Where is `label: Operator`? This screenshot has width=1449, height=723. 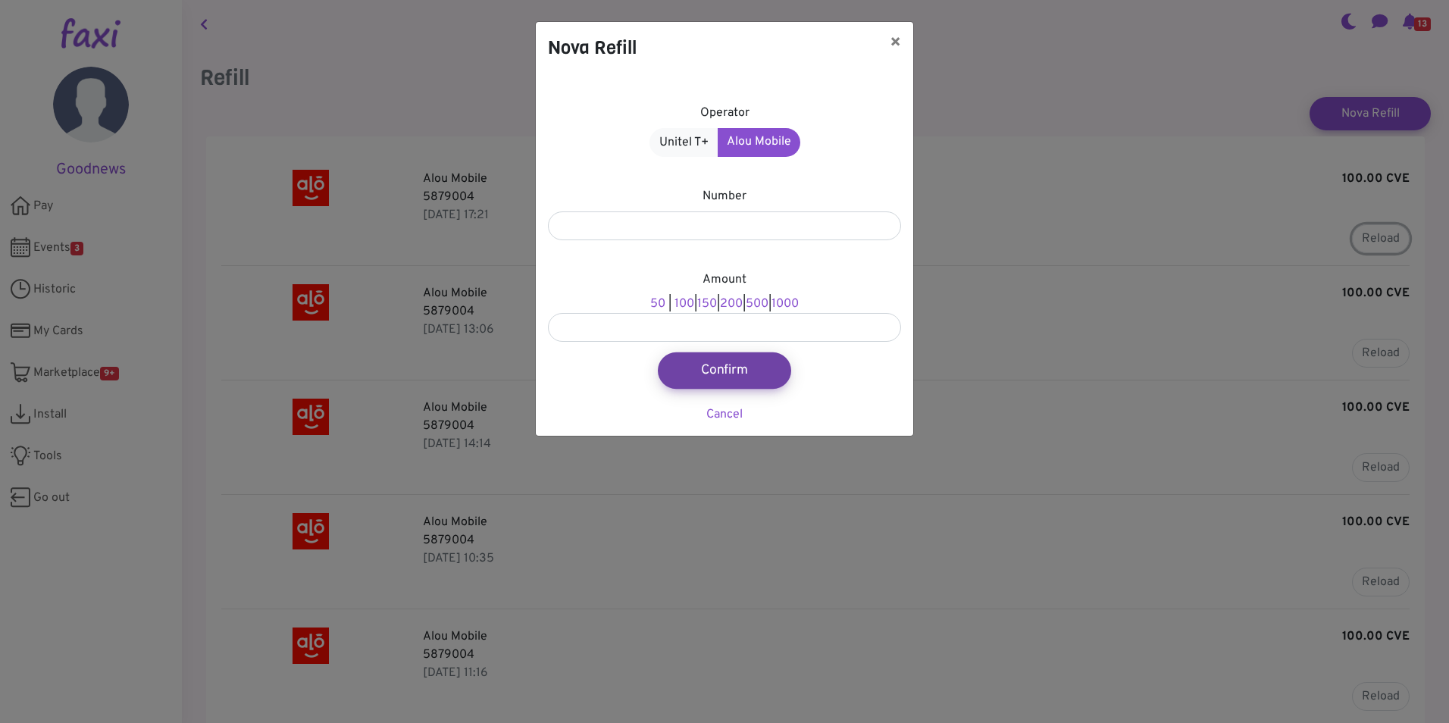
label: Operator is located at coordinates (724, 113).